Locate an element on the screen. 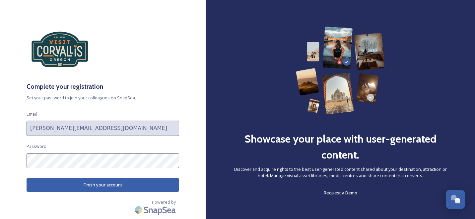  img: 63b42ca75bacad526042e722_Group%20154-p-800.png is located at coordinates (340, 70).